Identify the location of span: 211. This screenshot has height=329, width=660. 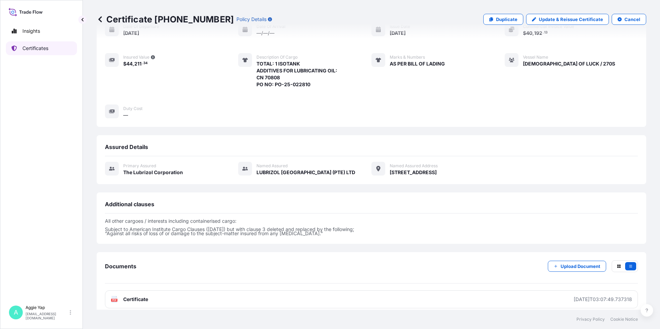
(138, 64).